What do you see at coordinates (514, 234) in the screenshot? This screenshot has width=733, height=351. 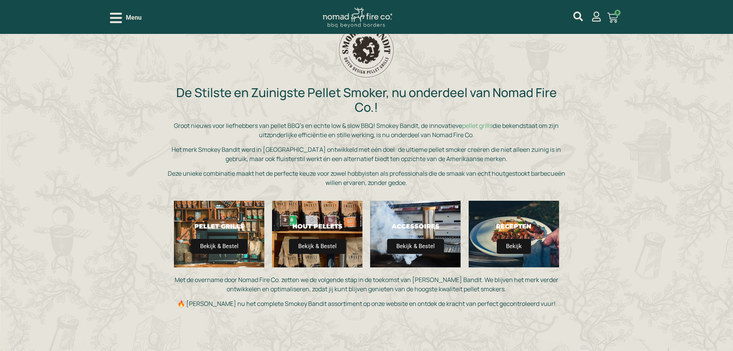 I see `a: Recepten Bekijk` at bounding box center [514, 234].